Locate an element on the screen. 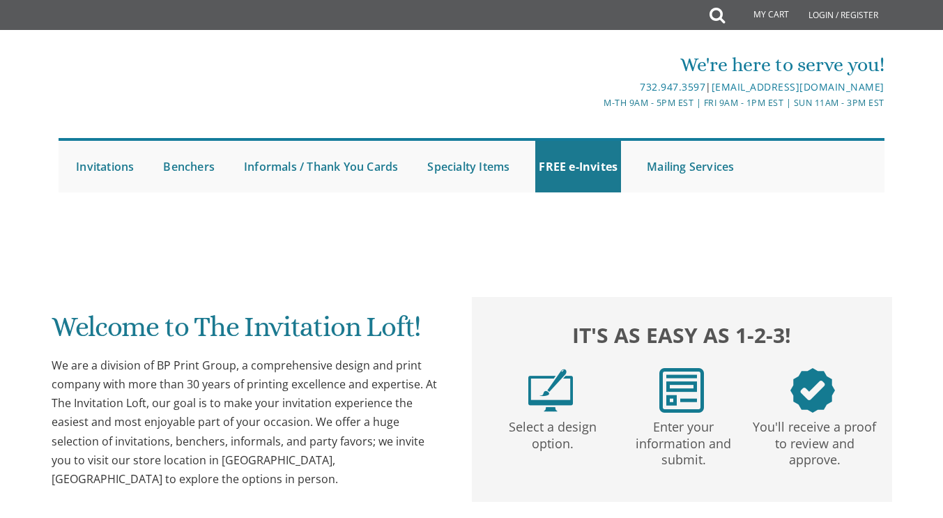 The width and height of the screenshot is (943, 518). a: FREE e-Invites is located at coordinates (578, 167).